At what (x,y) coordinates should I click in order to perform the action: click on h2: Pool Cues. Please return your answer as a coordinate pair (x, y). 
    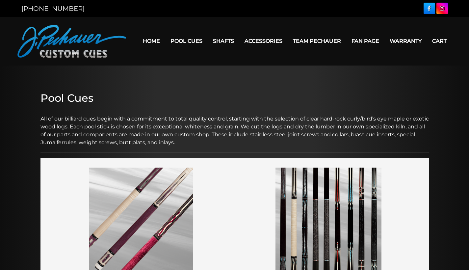
    Looking at the image, I should click on (235, 98).